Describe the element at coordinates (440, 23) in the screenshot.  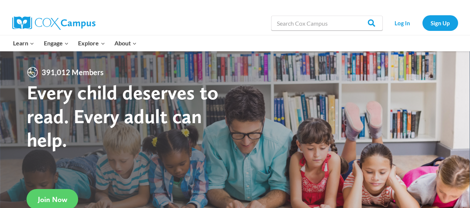
I see `a: Sign Up` at that location.